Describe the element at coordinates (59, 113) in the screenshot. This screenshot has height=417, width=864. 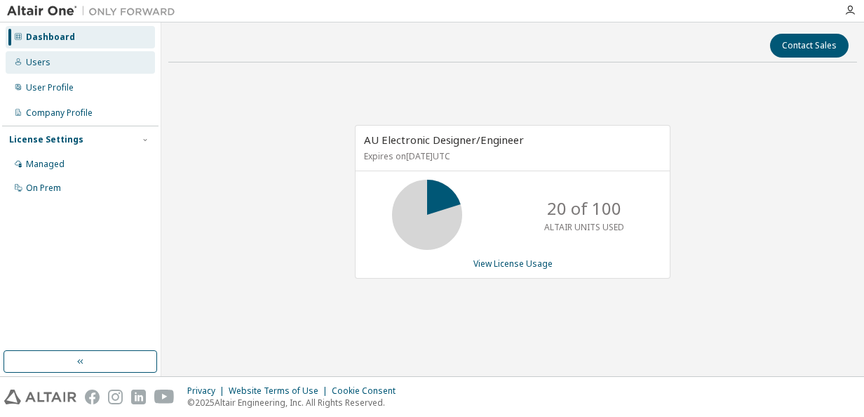
I see `div: Company Profile` at that location.